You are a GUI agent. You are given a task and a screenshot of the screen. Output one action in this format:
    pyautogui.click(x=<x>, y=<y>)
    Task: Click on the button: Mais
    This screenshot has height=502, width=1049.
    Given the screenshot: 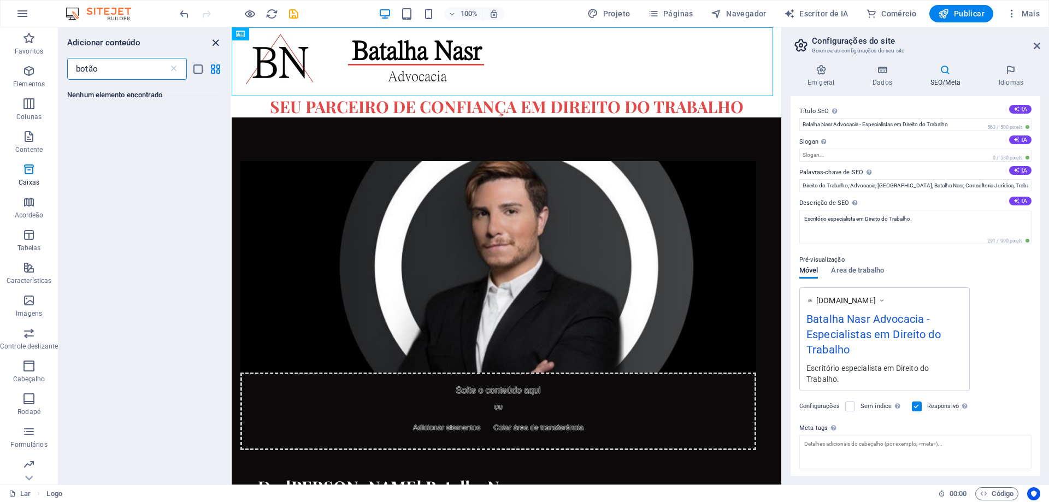 What is the action you would take?
    pyautogui.click(x=1023, y=14)
    